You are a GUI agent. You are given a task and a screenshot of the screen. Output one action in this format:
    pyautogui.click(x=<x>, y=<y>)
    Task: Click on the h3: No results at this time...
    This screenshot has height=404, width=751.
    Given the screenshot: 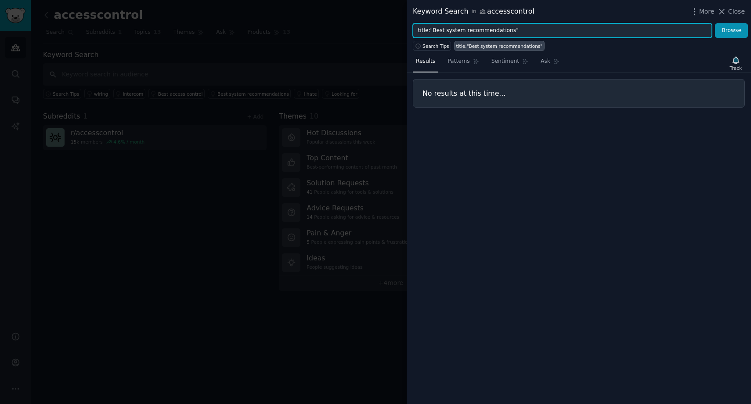 What is the action you would take?
    pyautogui.click(x=579, y=93)
    